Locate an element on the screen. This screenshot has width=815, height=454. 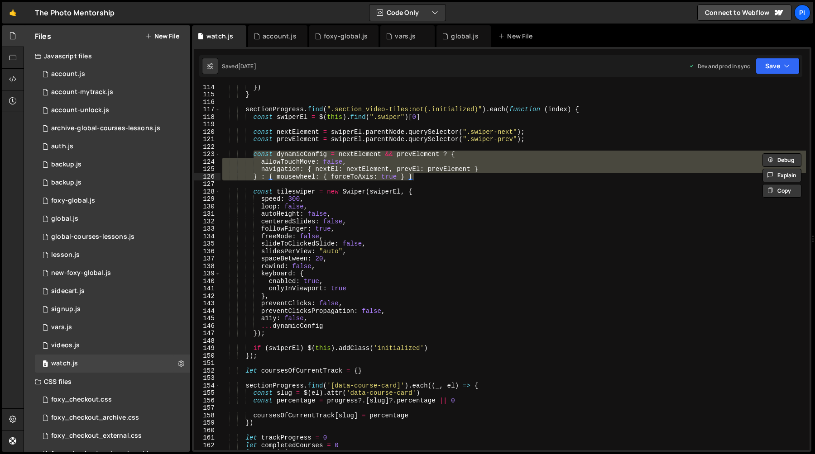
div: 128 is located at coordinates (207, 192).